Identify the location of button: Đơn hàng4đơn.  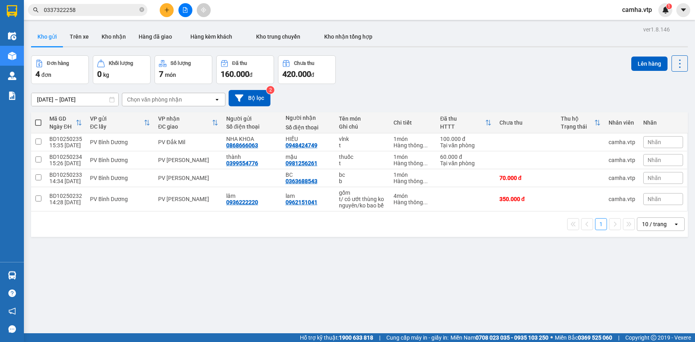
(60, 70).